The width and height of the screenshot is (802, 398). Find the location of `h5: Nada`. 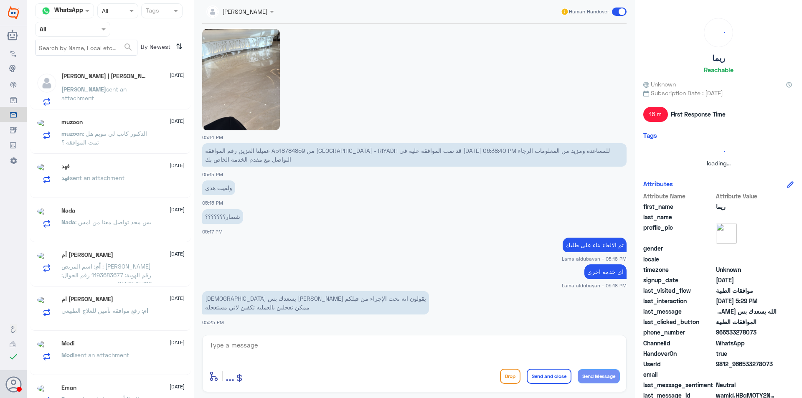

h5: Nada is located at coordinates (68, 210).